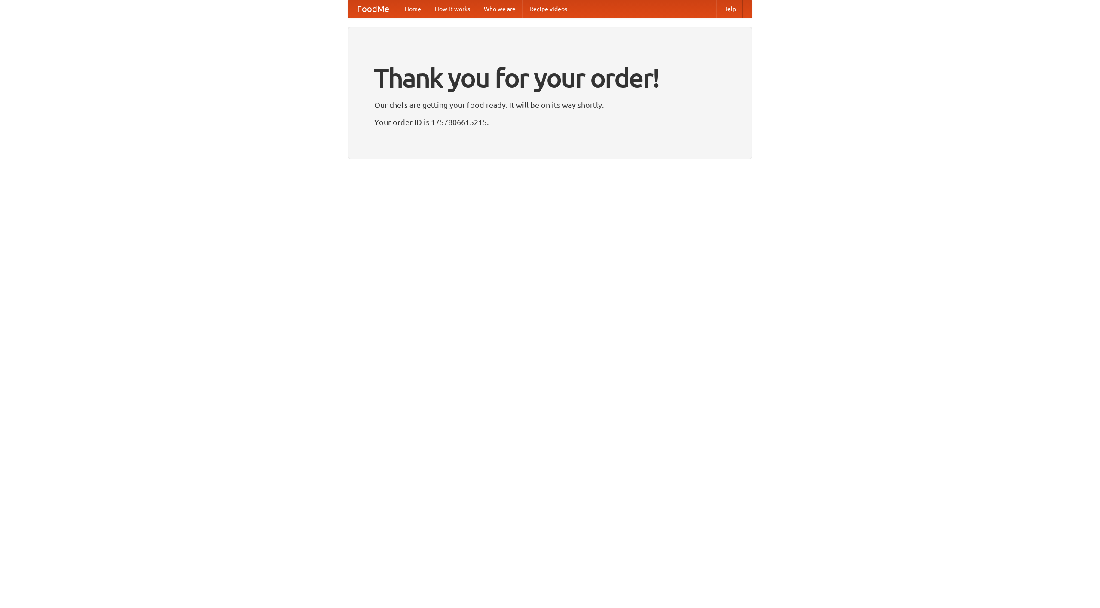 This screenshot has width=1100, height=608. I want to click on a: FoodMe, so click(373, 9).